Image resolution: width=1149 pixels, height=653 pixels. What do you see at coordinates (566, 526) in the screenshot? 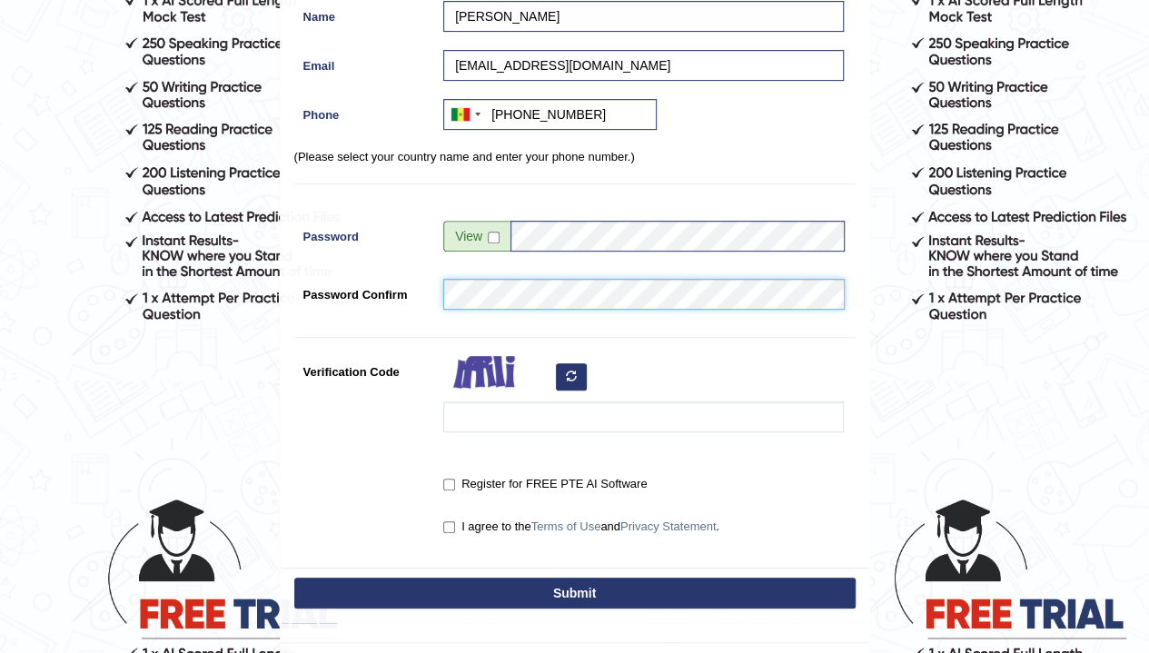
I see `a: Terms of Use` at bounding box center [566, 526].